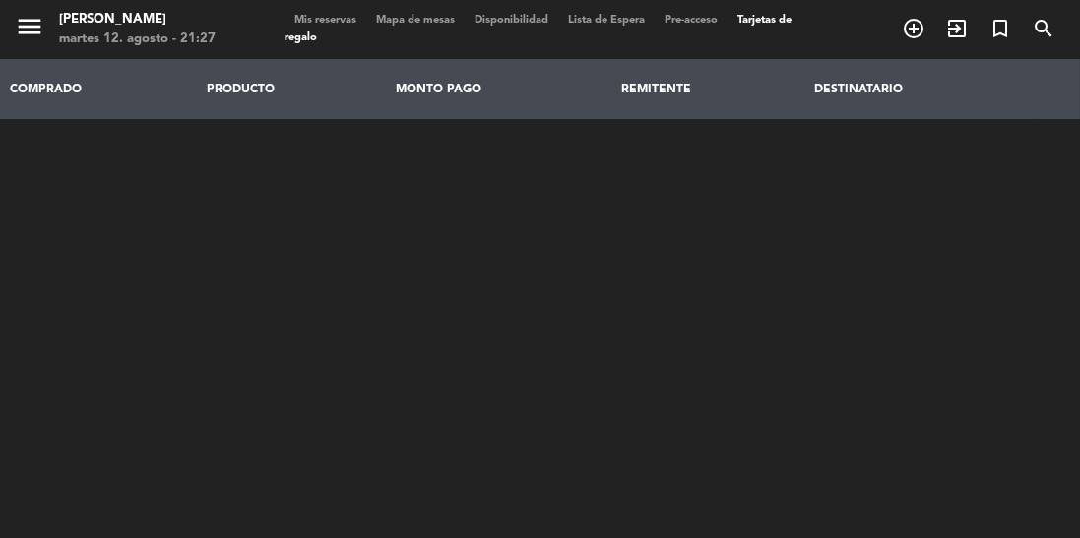  What do you see at coordinates (913, 29) in the screenshot?
I see `i: add_circle_outline` at bounding box center [913, 29].